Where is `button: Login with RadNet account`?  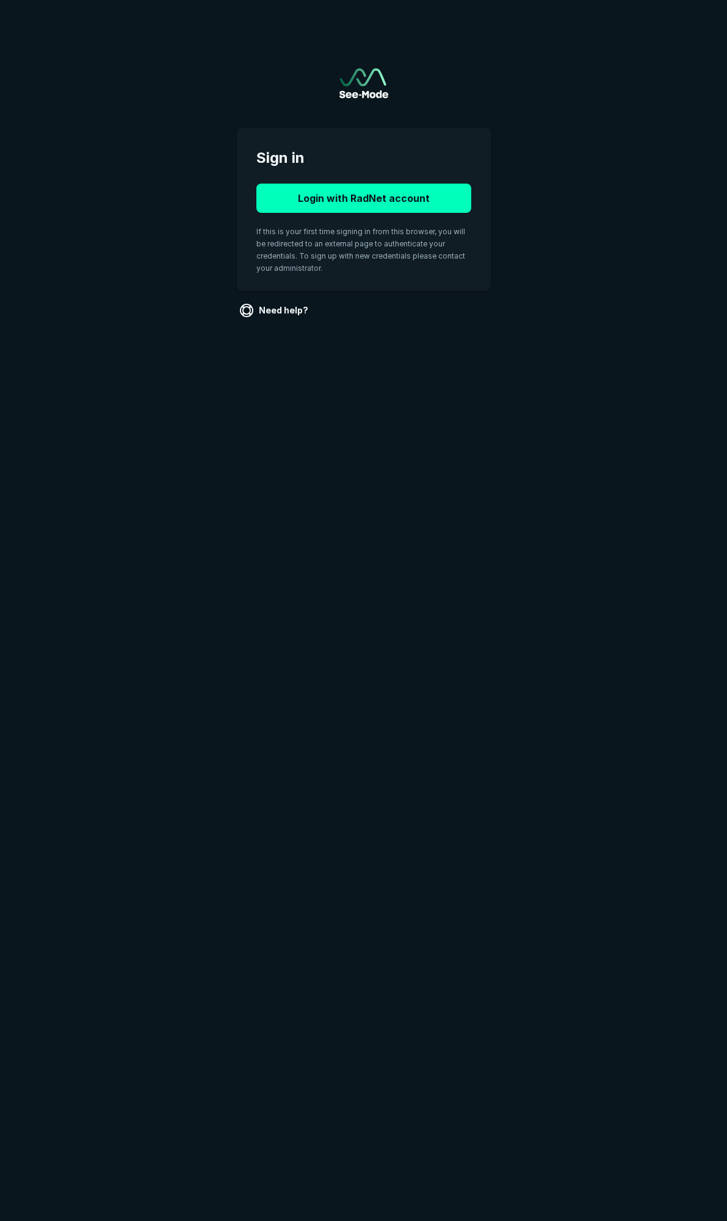
button: Login with RadNet account is located at coordinates (364, 198).